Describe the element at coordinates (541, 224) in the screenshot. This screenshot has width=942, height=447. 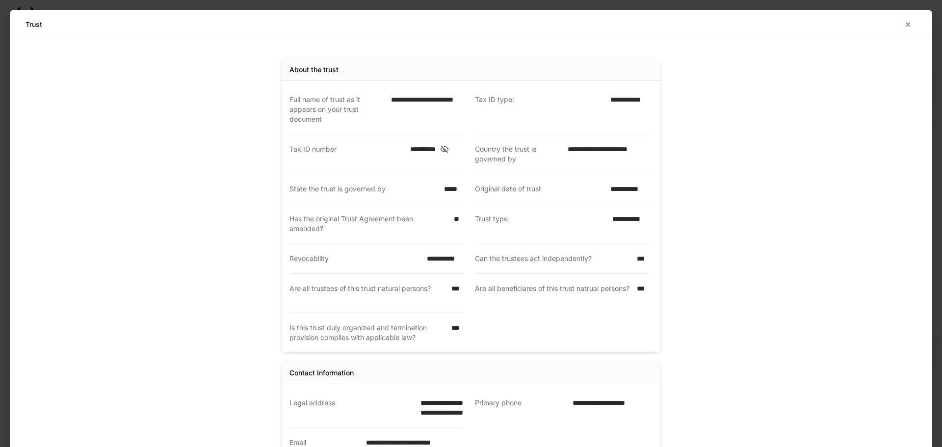
I see `div: Trust type` at that location.